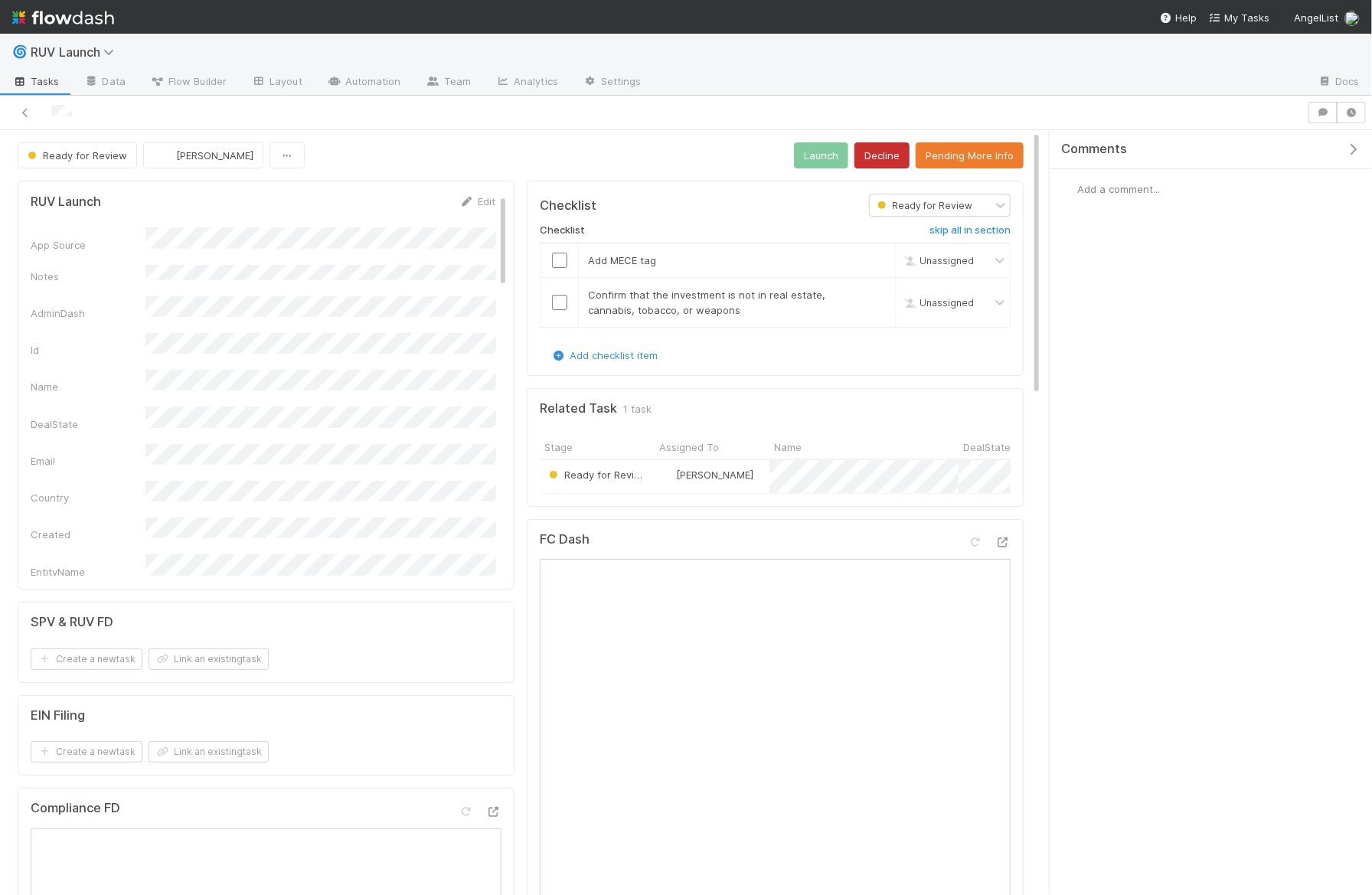 The height and width of the screenshot is (895, 1372). Describe the element at coordinates (88, 313) in the screenshot. I see `div: AdminDash` at that location.